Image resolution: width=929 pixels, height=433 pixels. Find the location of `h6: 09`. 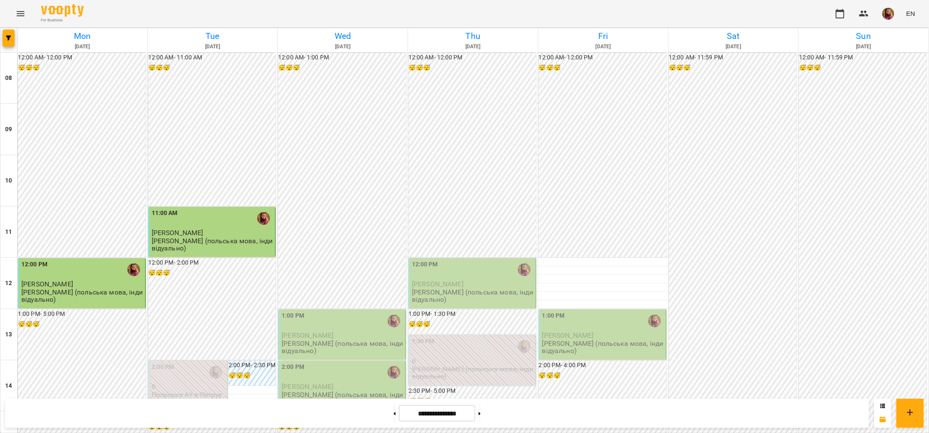

h6: 09 is located at coordinates (9, 130).